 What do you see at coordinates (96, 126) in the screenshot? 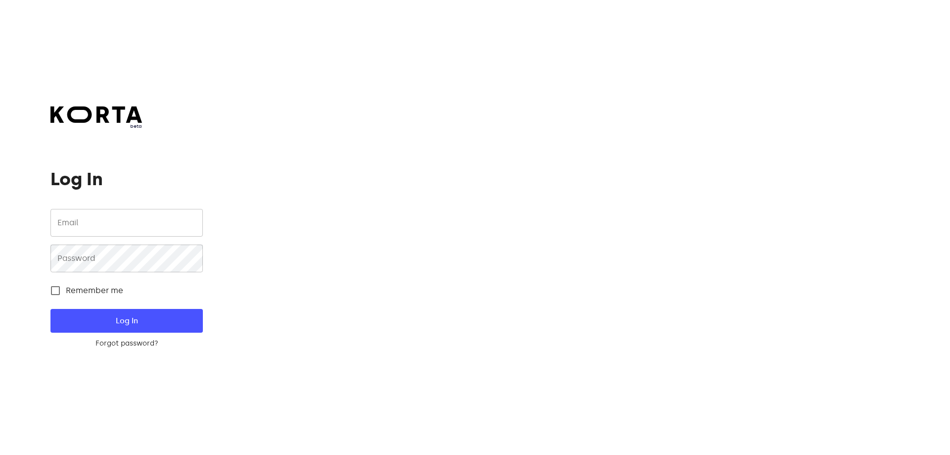
I see `span: beta` at bounding box center [96, 126].